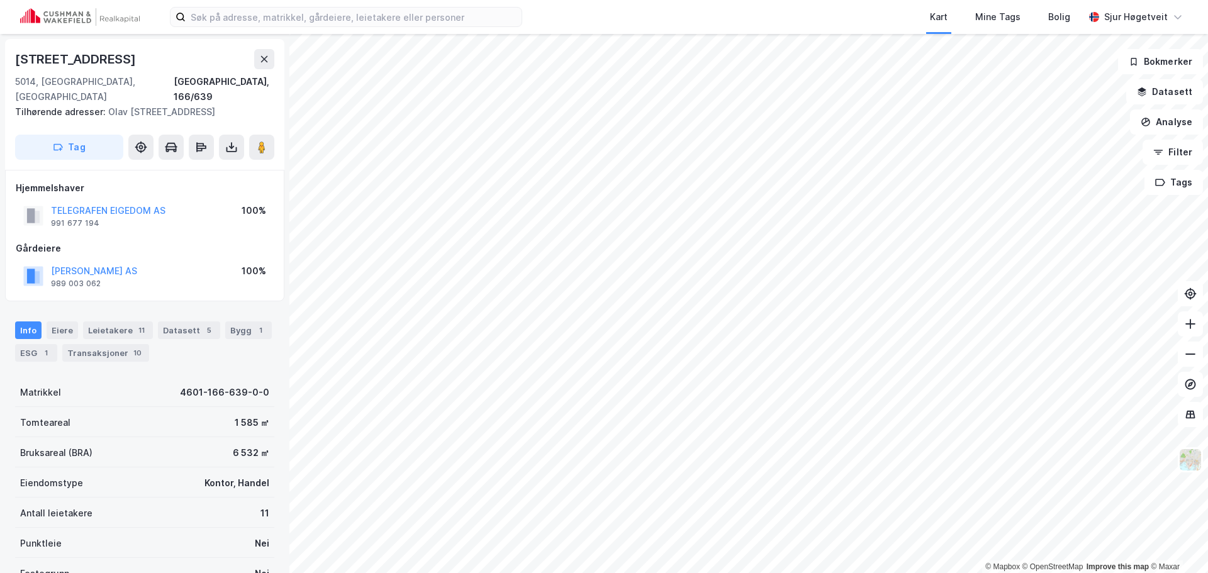 The image size is (1208, 573). I want to click on div: Sjur Høgetveit, so click(1136, 17).